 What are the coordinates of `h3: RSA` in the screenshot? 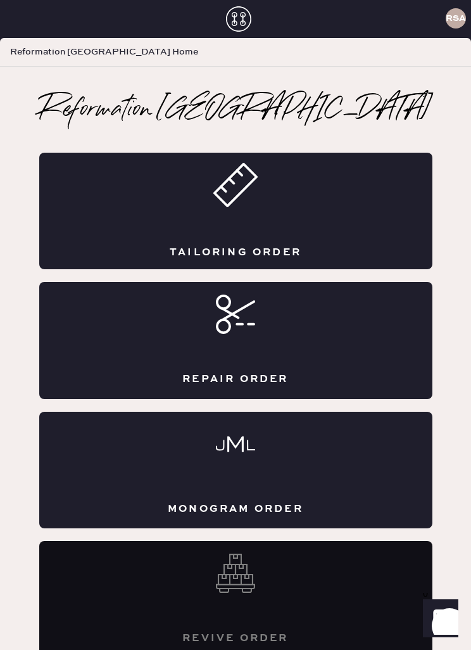 It's located at (456, 18).